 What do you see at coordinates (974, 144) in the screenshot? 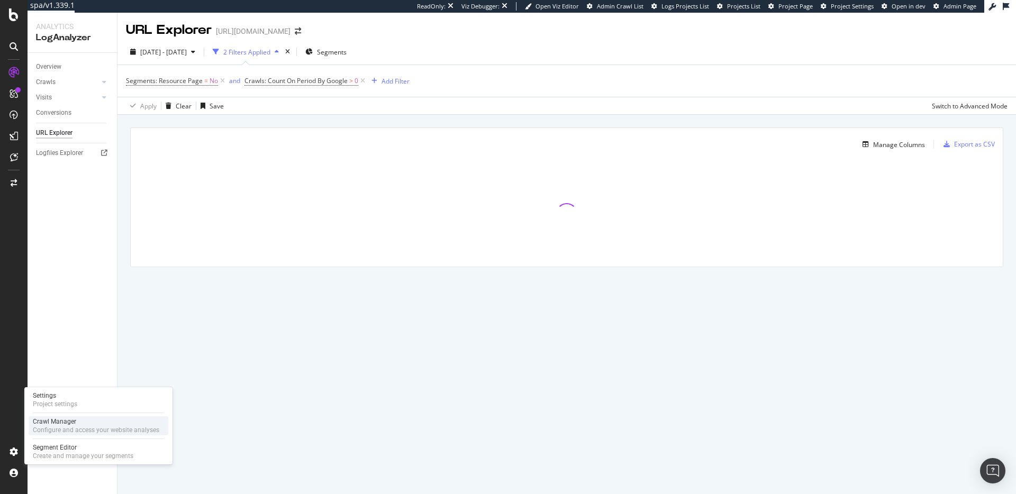
I see `div: Export as CSV` at bounding box center [974, 144].